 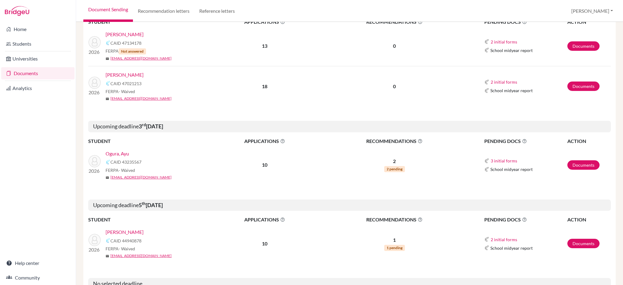 What do you see at coordinates (95, 42) in the screenshot?
I see `img: Kuo, Yu Hsuan` at bounding box center [95, 42].